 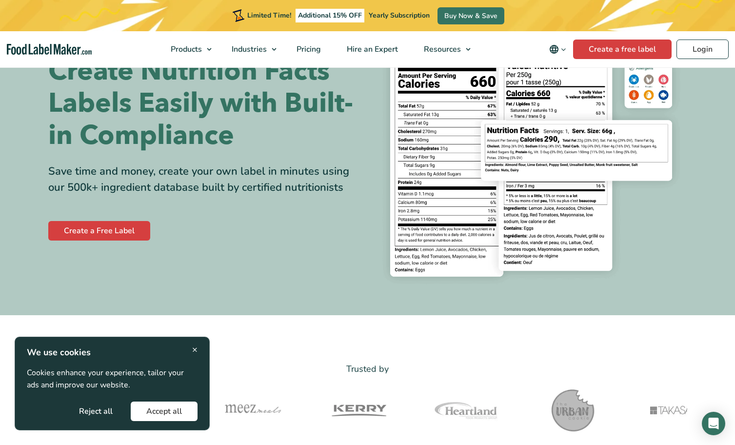 What do you see at coordinates (371, 49) in the screenshot?
I see `a: Hire an Expert` at bounding box center [371, 49].